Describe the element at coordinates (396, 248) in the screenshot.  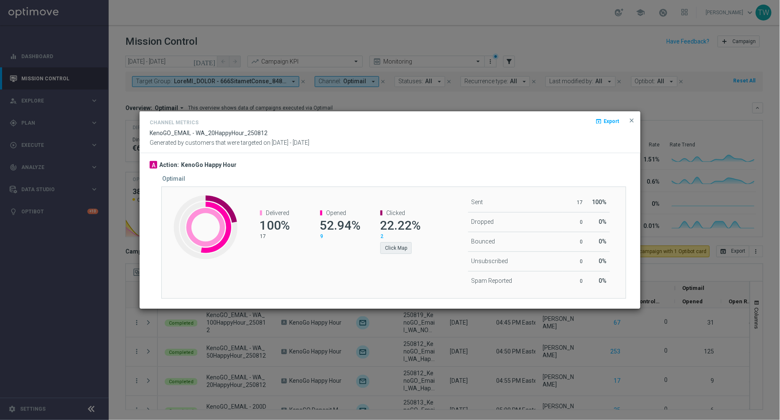
I see `button: Click Map` at that location.